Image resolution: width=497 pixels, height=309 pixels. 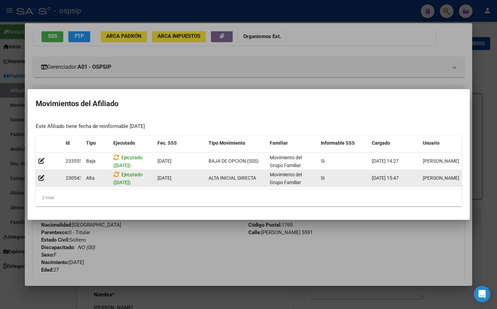 What do you see at coordinates (394, 143) in the screenshot?
I see `datatable-header-cell: Cargado` at bounding box center [394, 143].